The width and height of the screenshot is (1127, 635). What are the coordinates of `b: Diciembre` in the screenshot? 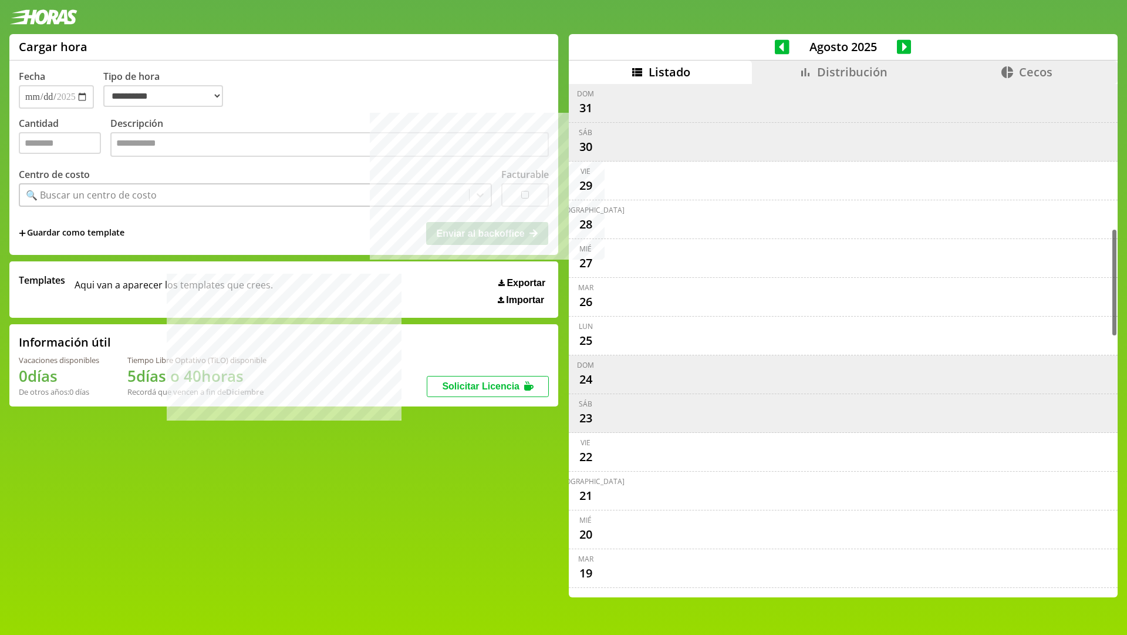 It's located at (245, 392).